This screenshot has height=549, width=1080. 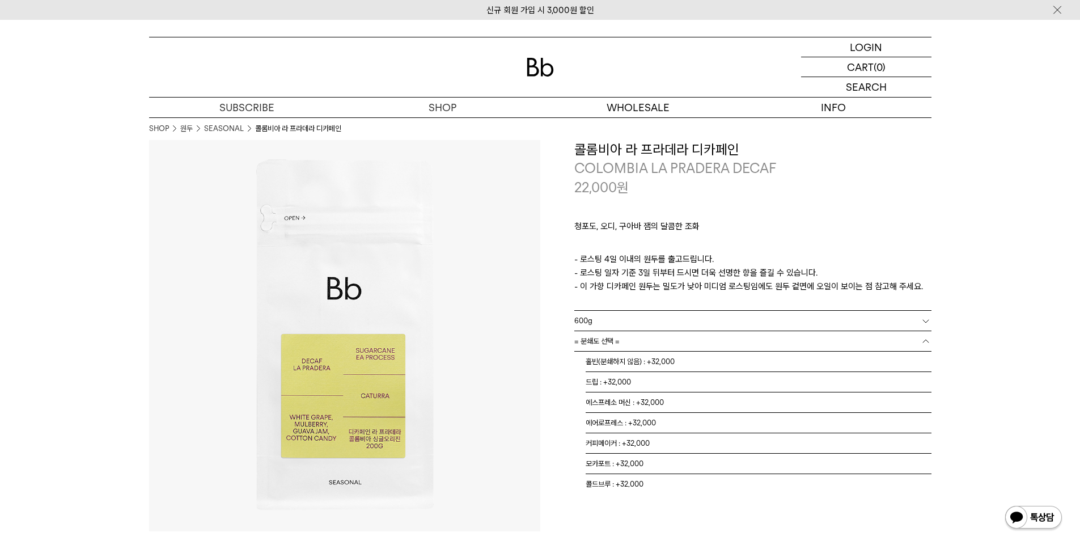 What do you see at coordinates (753, 245) in the screenshot?
I see `p: ㅤ` at bounding box center [753, 245].